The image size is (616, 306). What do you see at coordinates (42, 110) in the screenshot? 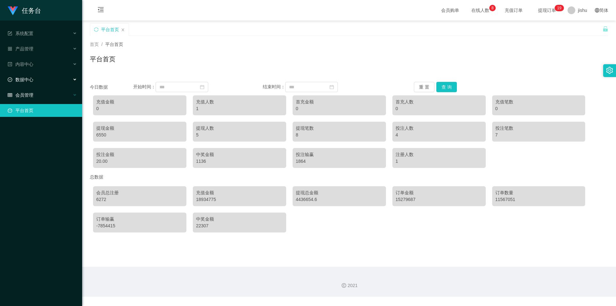
I see `a: 图标: dashboard平台首页` at bounding box center [42, 110].